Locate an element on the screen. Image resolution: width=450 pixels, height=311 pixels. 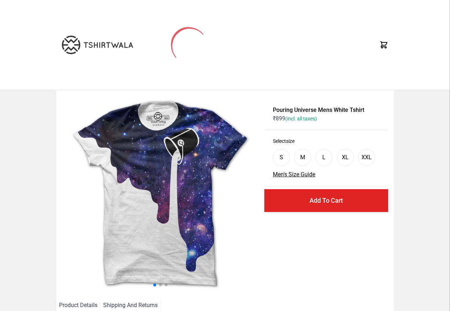
span: (incl. all taxes) is located at coordinates (301, 118).